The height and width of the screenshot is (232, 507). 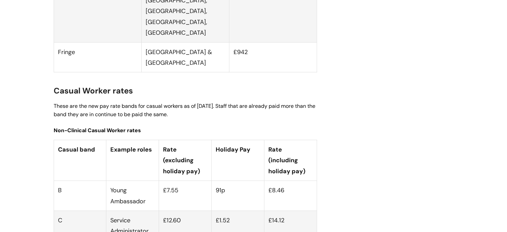 What do you see at coordinates (185, 160) in the screenshot?
I see `th: Rate (excluding holiday pay)` at bounding box center [185, 160].